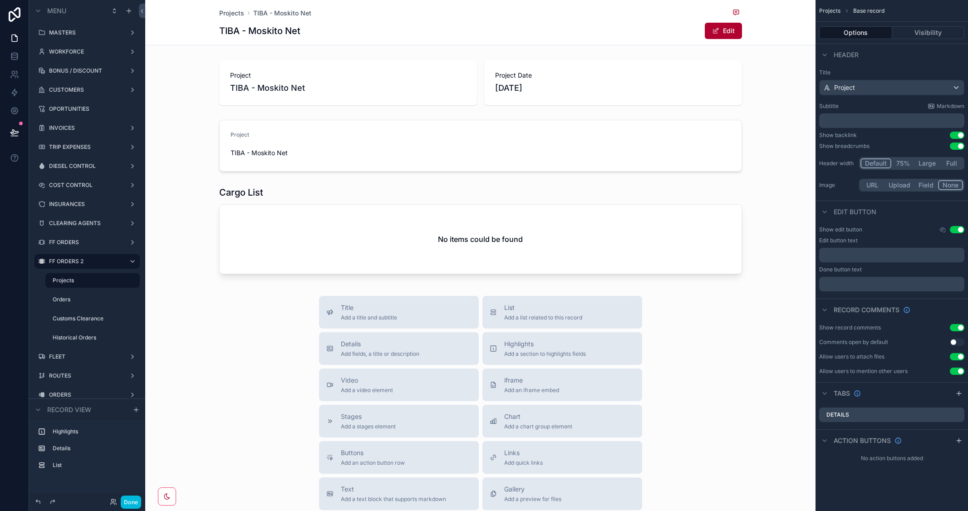 This screenshot has width=968, height=511. Describe the element at coordinates (85, 128) in the screenshot. I see `label: INVOICES` at that location.